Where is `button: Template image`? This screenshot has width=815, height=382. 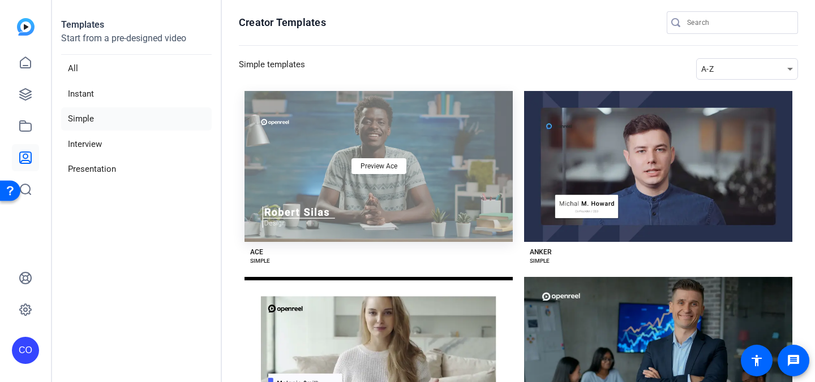
button: Template image is located at coordinates (658, 166).